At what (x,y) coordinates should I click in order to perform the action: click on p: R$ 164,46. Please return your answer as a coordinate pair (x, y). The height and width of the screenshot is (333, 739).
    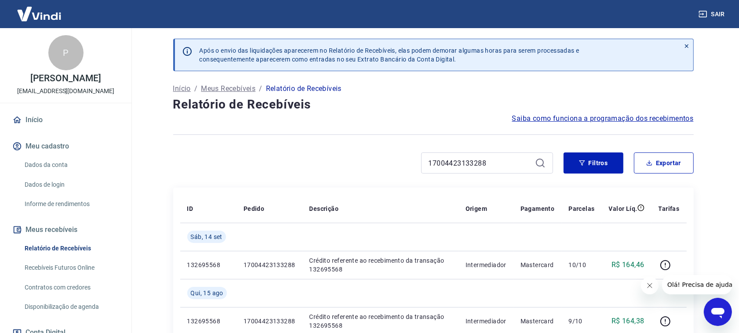
    Looking at the image, I should click on (628, 265).